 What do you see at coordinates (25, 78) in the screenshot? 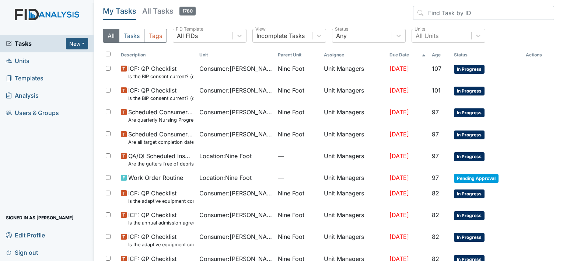
I see `span: Templates` at bounding box center [25, 78].